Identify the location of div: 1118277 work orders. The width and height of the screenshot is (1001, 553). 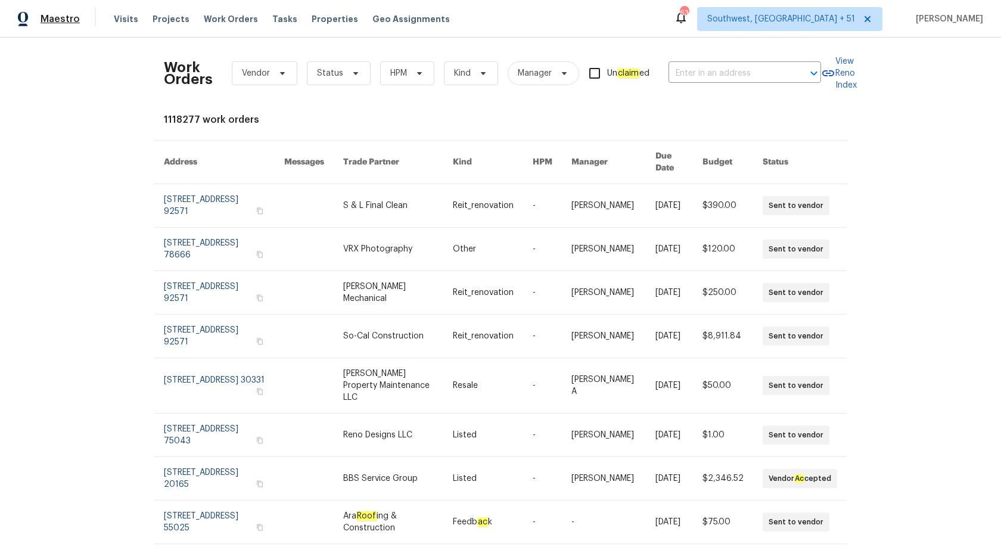
(500, 120).